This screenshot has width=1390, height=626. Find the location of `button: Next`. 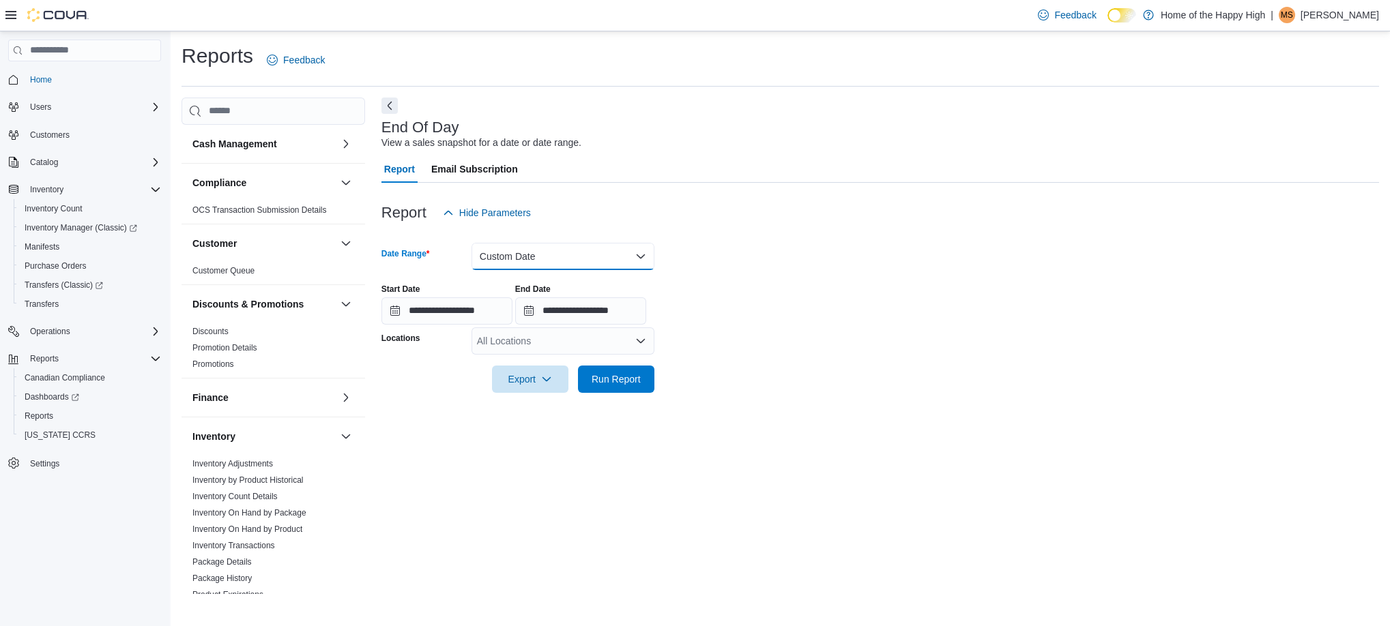

button: Next is located at coordinates (390, 106).